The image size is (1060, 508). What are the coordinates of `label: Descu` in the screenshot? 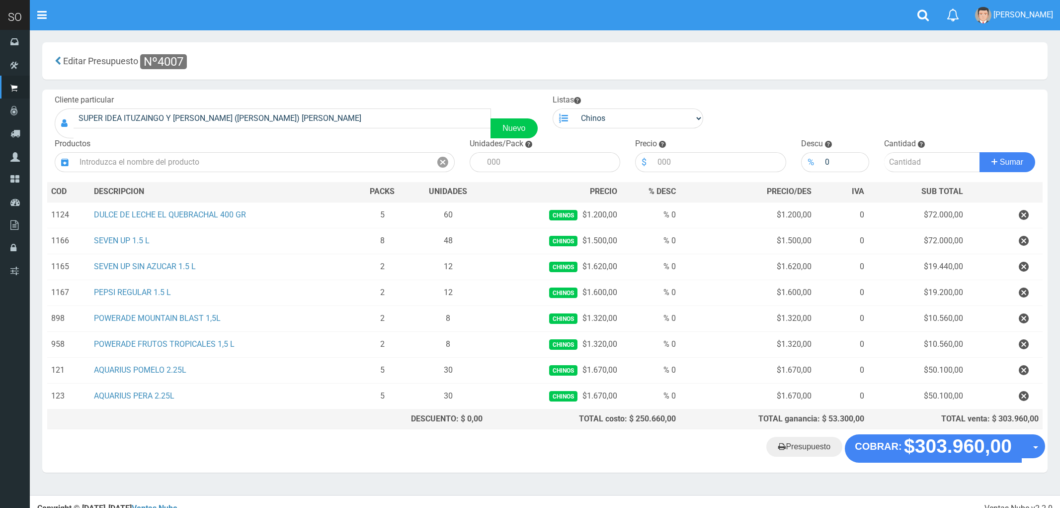 It's located at (812, 144).